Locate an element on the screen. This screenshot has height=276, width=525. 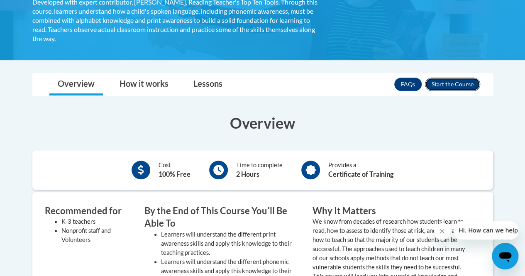
div: Time to complete is located at coordinates (260, 170).